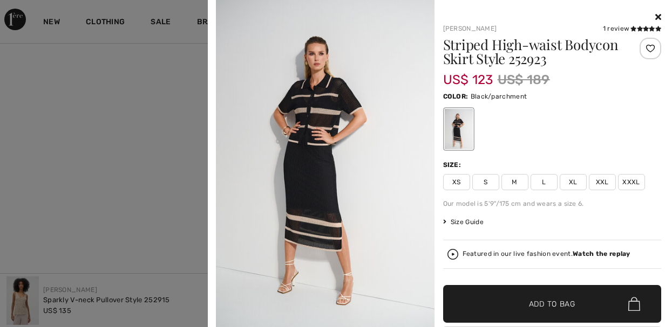  I want to click on span: XL, so click(573, 182).